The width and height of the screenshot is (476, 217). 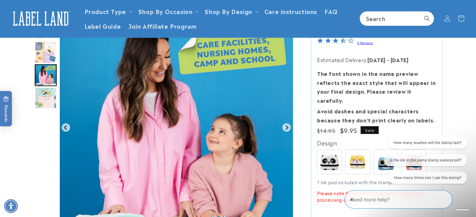 What do you see at coordinates (168, 11) in the screenshot?
I see `summary: Shop By Occasion` at bounding box center [168, 11].